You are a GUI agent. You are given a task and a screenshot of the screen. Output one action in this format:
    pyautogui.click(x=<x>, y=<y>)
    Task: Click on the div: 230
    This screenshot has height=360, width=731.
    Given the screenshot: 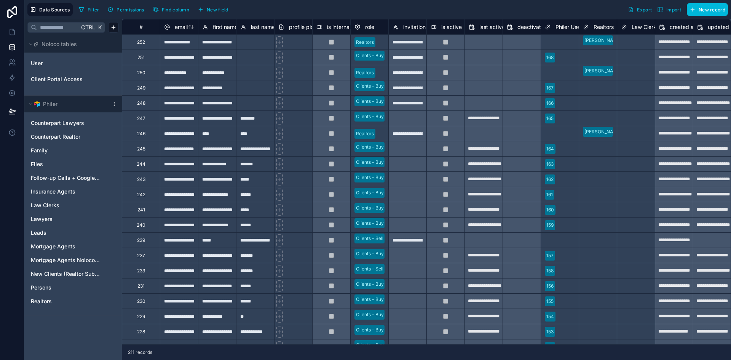 What is the action you would take?
    pyautogui.click(x=141, y=301)
    